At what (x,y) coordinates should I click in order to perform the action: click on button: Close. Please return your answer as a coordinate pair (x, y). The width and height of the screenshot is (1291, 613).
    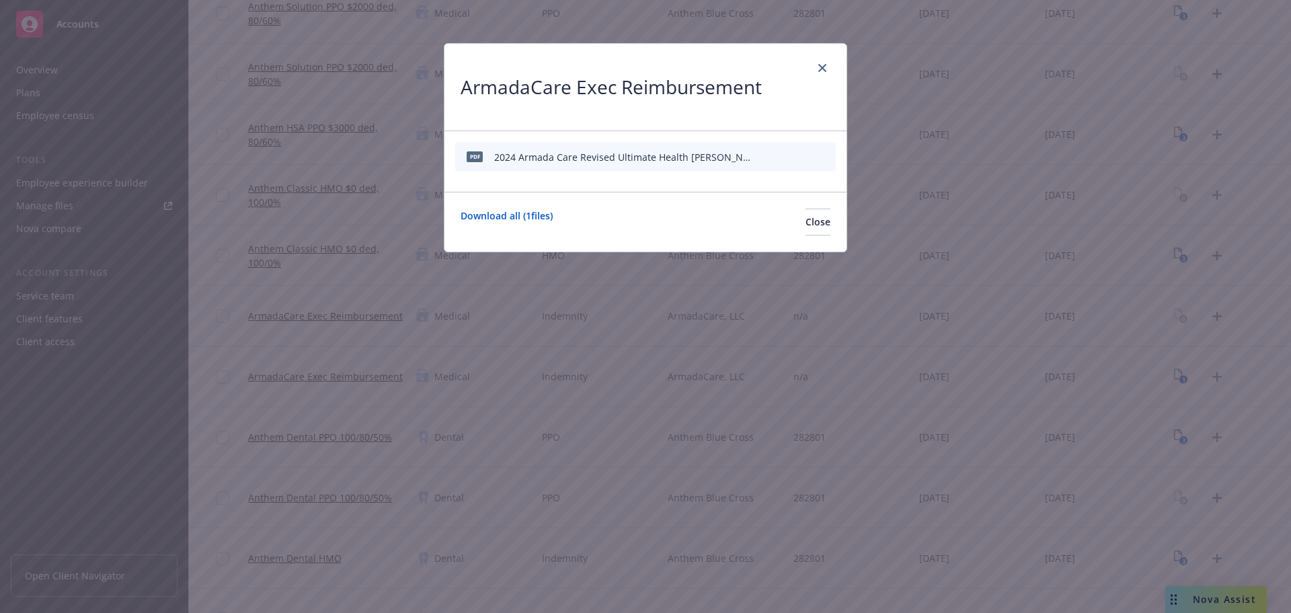
    Looking at the image, I should click on (818, 222).